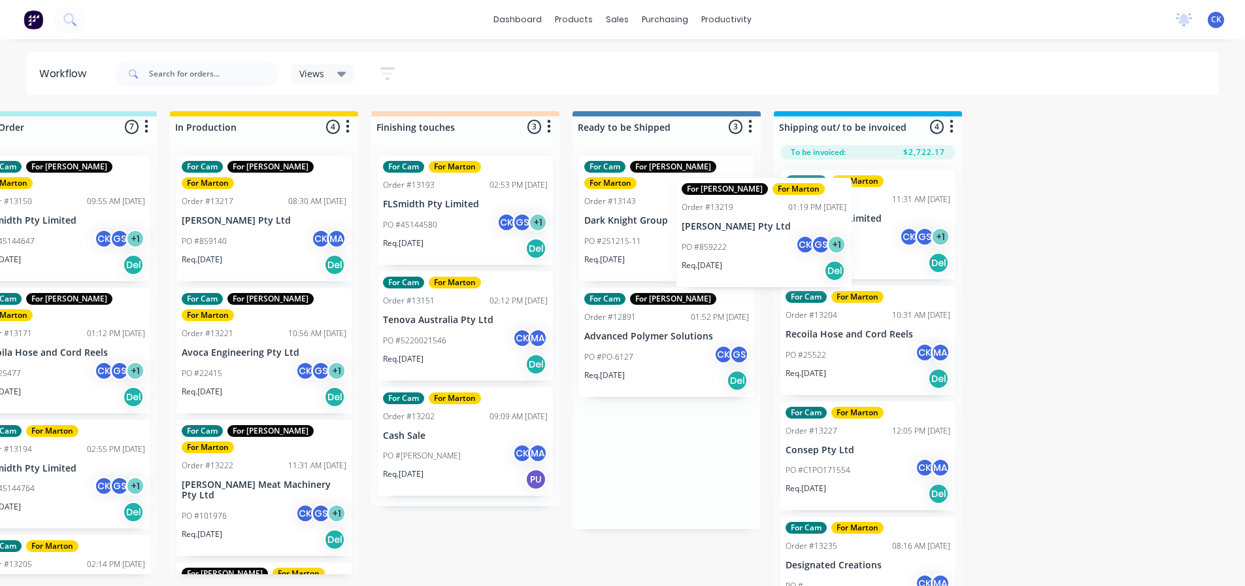 The height and width of the screenshot is (586, 1245). Describe the element at coordinates (518, 20) in the screenshot. I see `a: dashboard` at that location.